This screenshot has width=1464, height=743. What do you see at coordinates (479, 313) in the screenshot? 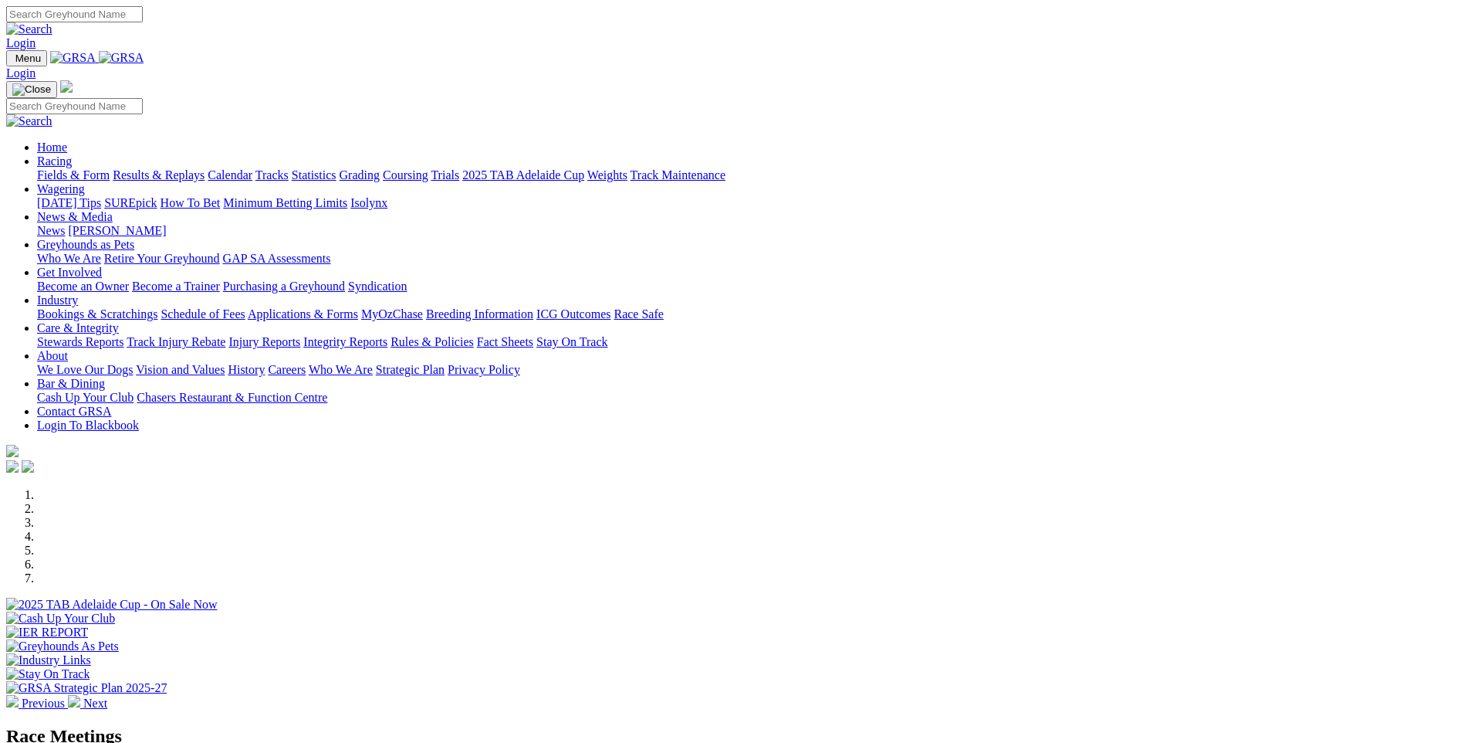
I see `a: Breeding Information` at bounding box center [479, 313].